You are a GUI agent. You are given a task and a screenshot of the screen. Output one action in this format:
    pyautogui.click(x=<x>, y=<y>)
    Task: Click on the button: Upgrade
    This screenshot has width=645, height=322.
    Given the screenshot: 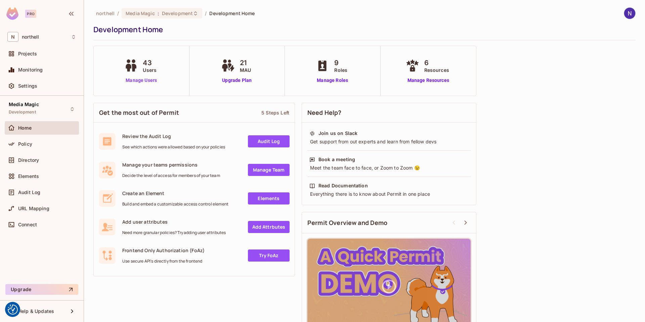 What is the action you would take?
    pyautogui.click(x=42, y=290)
    